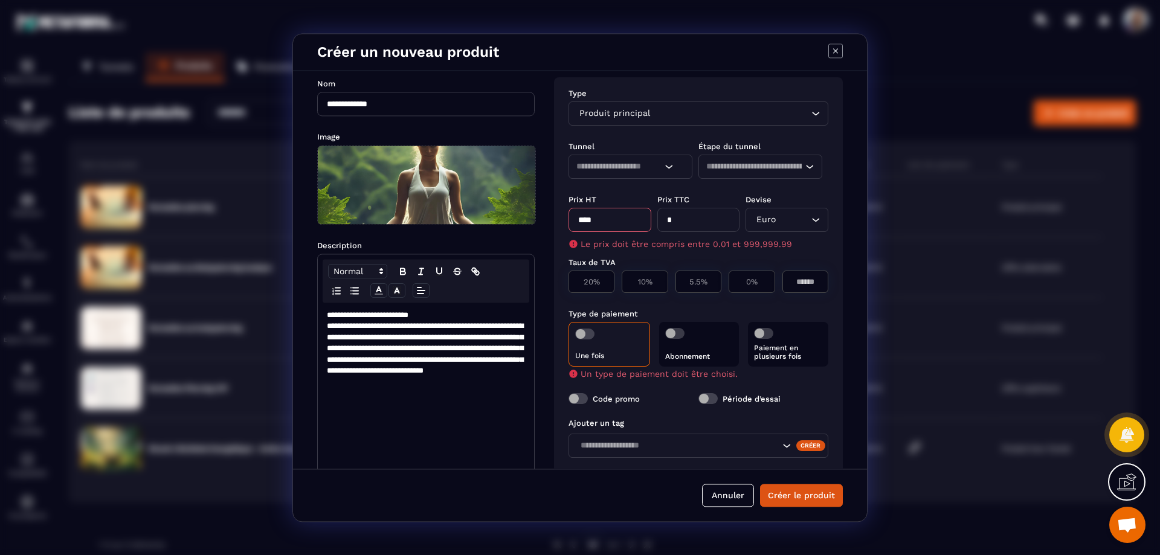 This screenshot has height=555, width=1160. Describe the element at coordinates (326, 83) in the screenshot. I see `label: Nom` at that location.